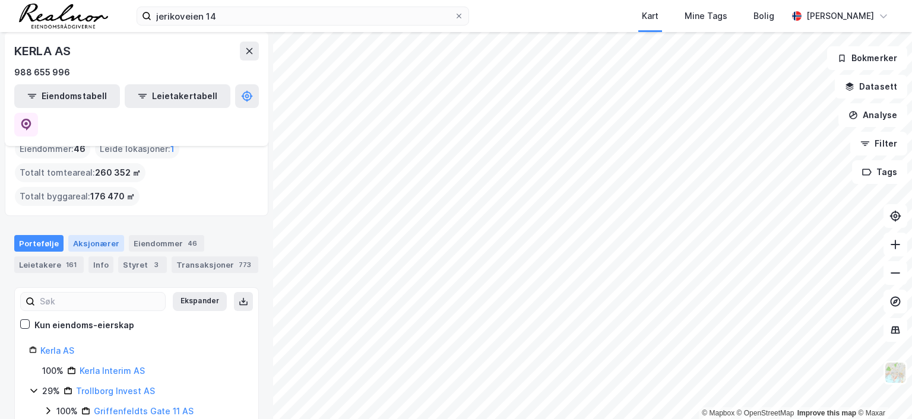 The width and height of the screenshot is (912, 419). Describe the element at coordinates (896, 373) in the screenshot. I see `img: Z` at that location.